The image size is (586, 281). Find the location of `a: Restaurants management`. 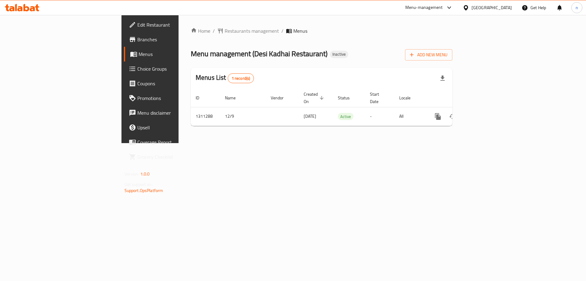

a: Restaurants management is located at coordinates (248, 31).